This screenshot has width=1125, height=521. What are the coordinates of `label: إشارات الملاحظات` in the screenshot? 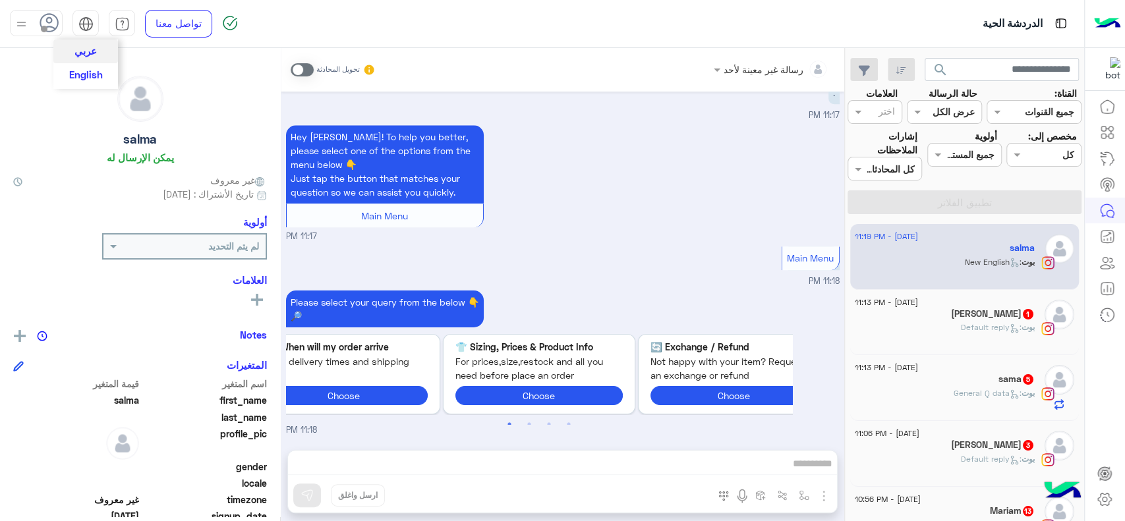 It's located at (882, 143).